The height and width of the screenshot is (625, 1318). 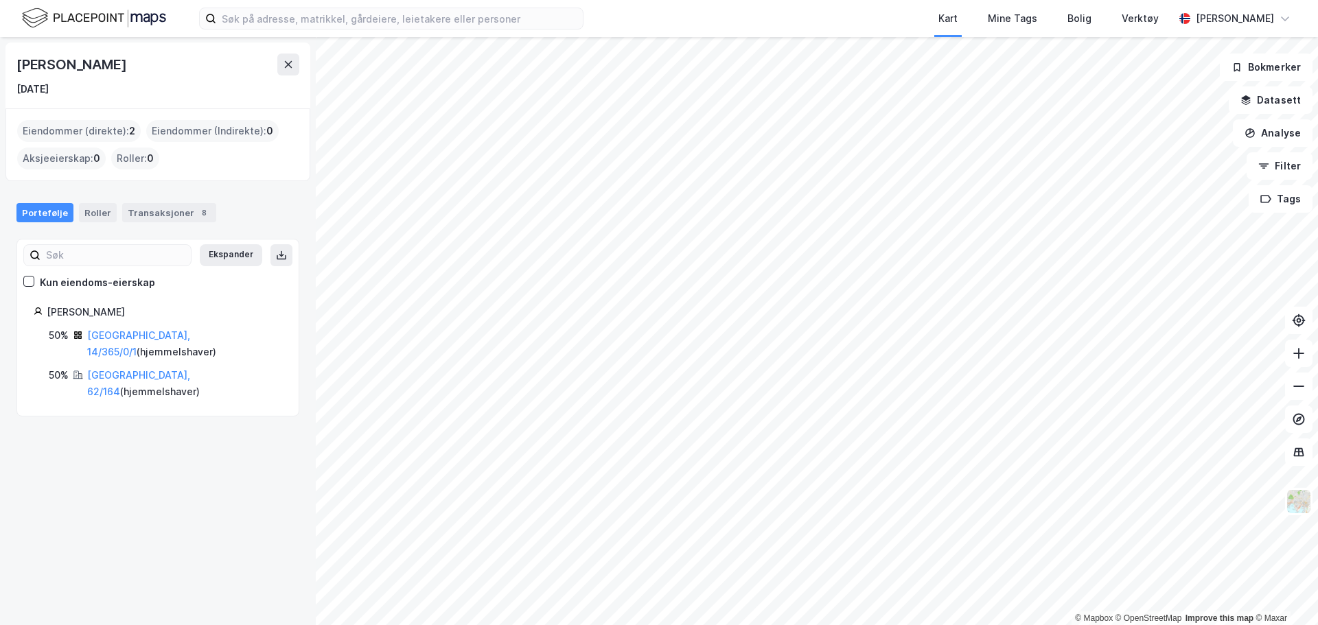 I want to click on div: 8, so click(x=204, y=213).